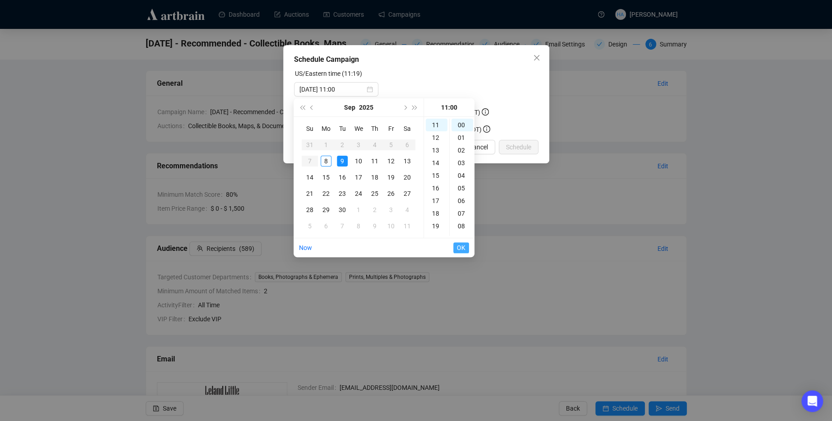 The width and height of the screenshot is (832, 421). What do you see at coordinates (326, 145) in the screenshot?
I see `td: 2025-09-01` at bounding box center [326, 145].